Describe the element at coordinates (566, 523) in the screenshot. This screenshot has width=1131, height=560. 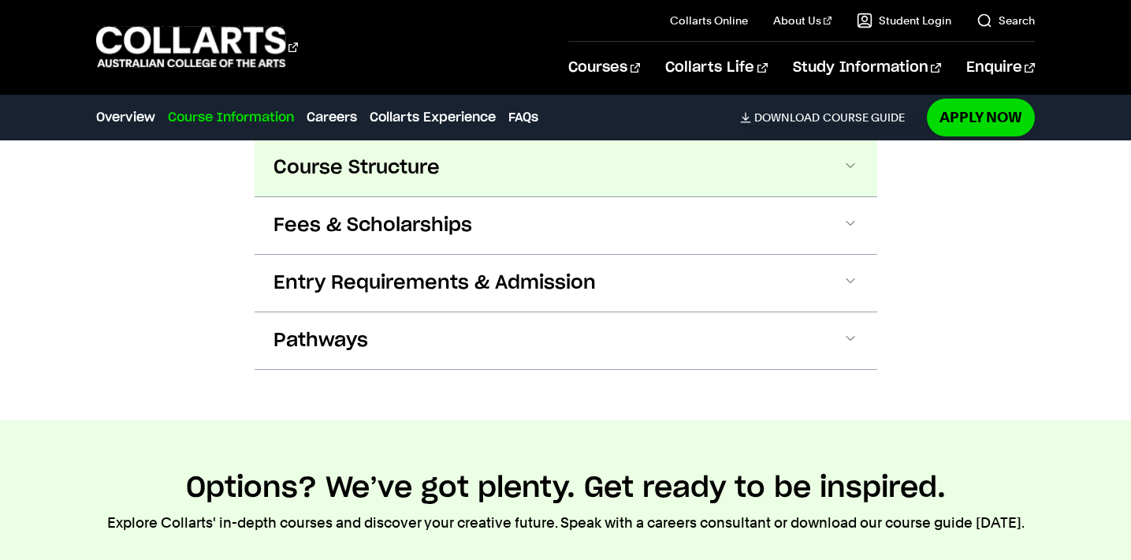
I see `p: Explore Collarts' in-depth courses and discover your creative future. Speak with a careers consul...` at that location.